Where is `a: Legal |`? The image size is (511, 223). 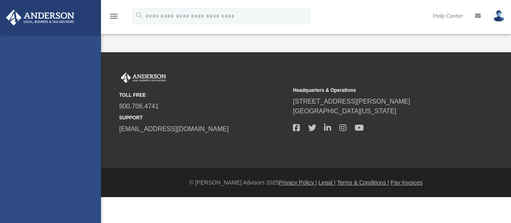 a: Legal | is located at coordinates (327, 182).